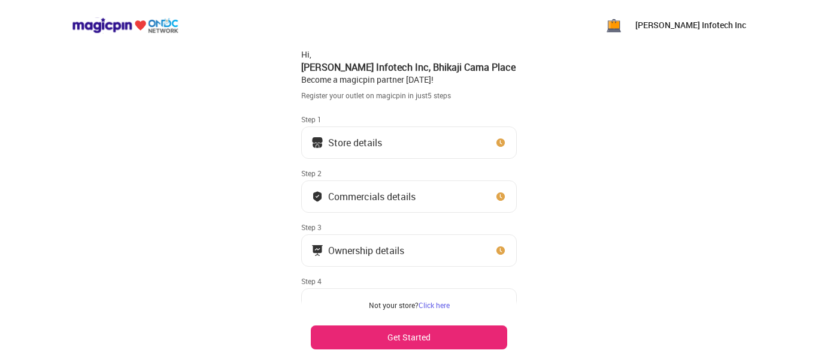 The image size is (818, 359). What do you see at coordinates (409, 196) in the screenshot?
I see `button: Commercials details` at bounding box center [409, 196].